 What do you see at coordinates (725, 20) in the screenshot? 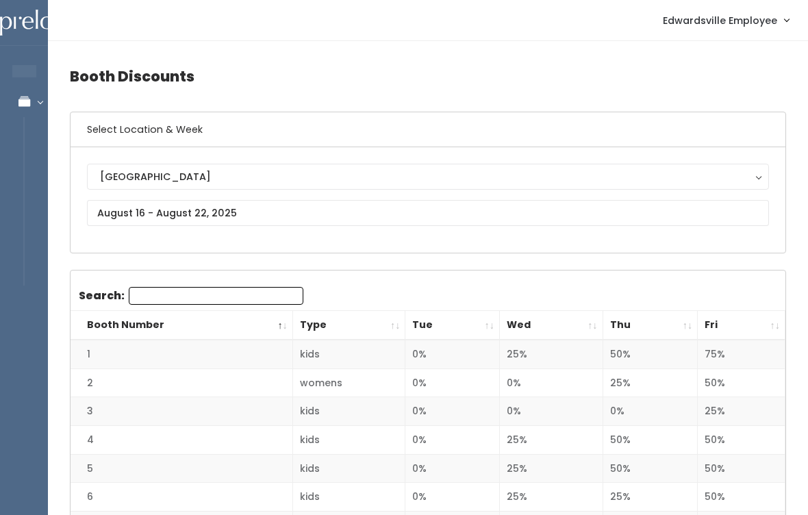
I see `a: Edwardsville Employee` at bounding box center [725, 20].